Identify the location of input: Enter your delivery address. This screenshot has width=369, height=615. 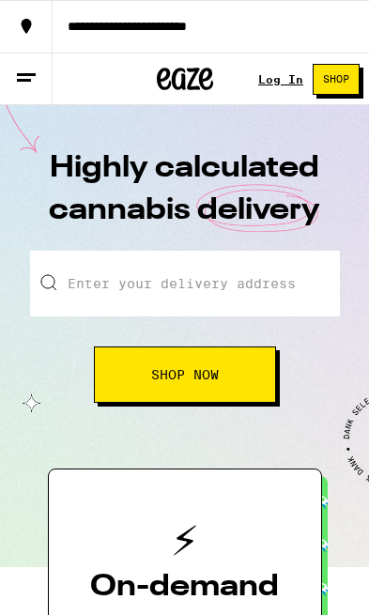
(185, 284).